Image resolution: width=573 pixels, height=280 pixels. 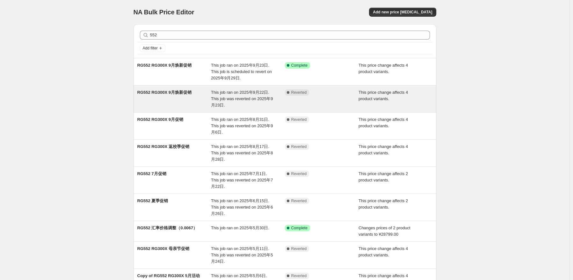 What do you see at coordinates (163, 248) in the screenshot?
I see `span: RG552 RG300X 母亲节促销` at bounding box center [163, 248].